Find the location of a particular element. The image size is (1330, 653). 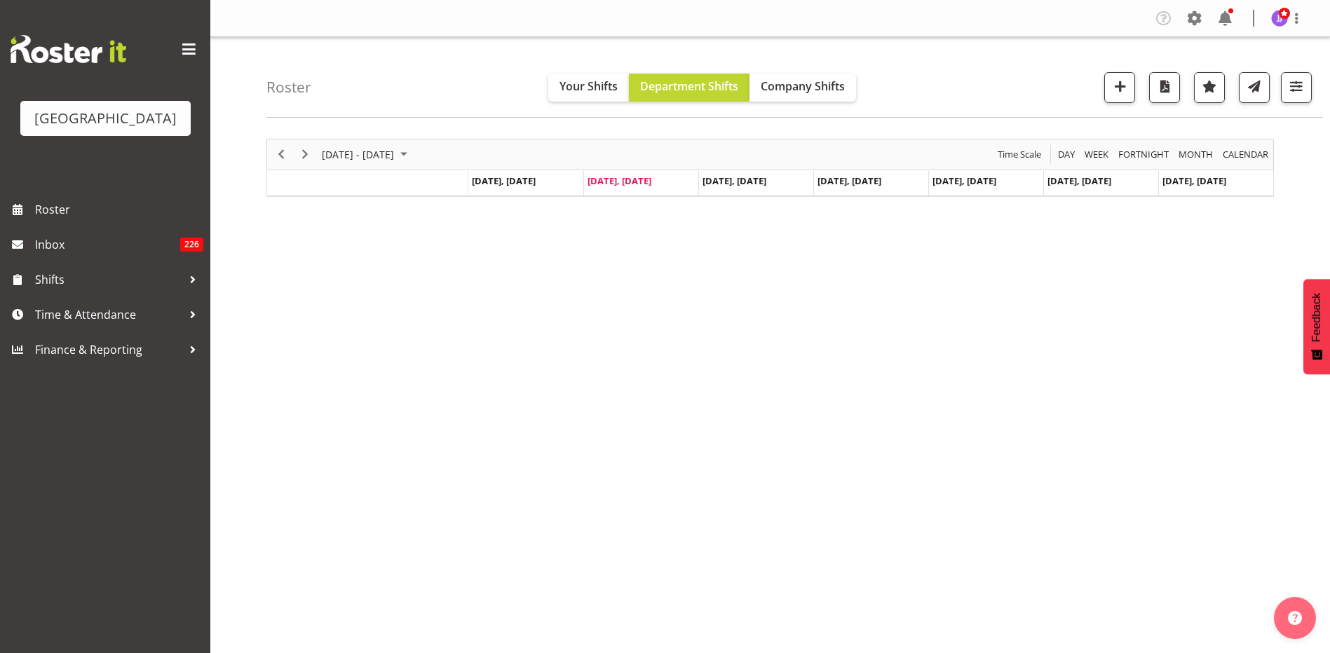

span: 226 is located at coordinates (191, 245).